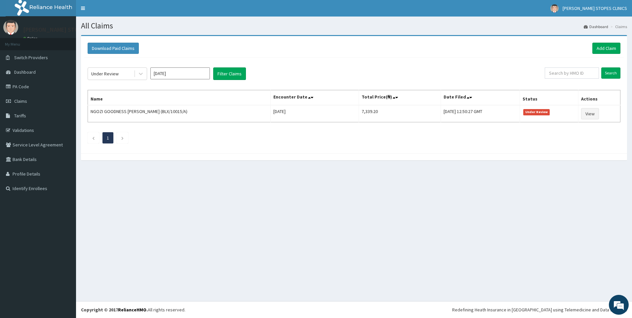  Describe the element at coordinates (31, 38) in the screenshot. I see `a: Online` at that location.